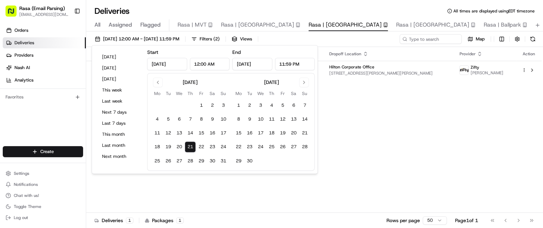  I want to click on a: Orders, so click(44, 30).